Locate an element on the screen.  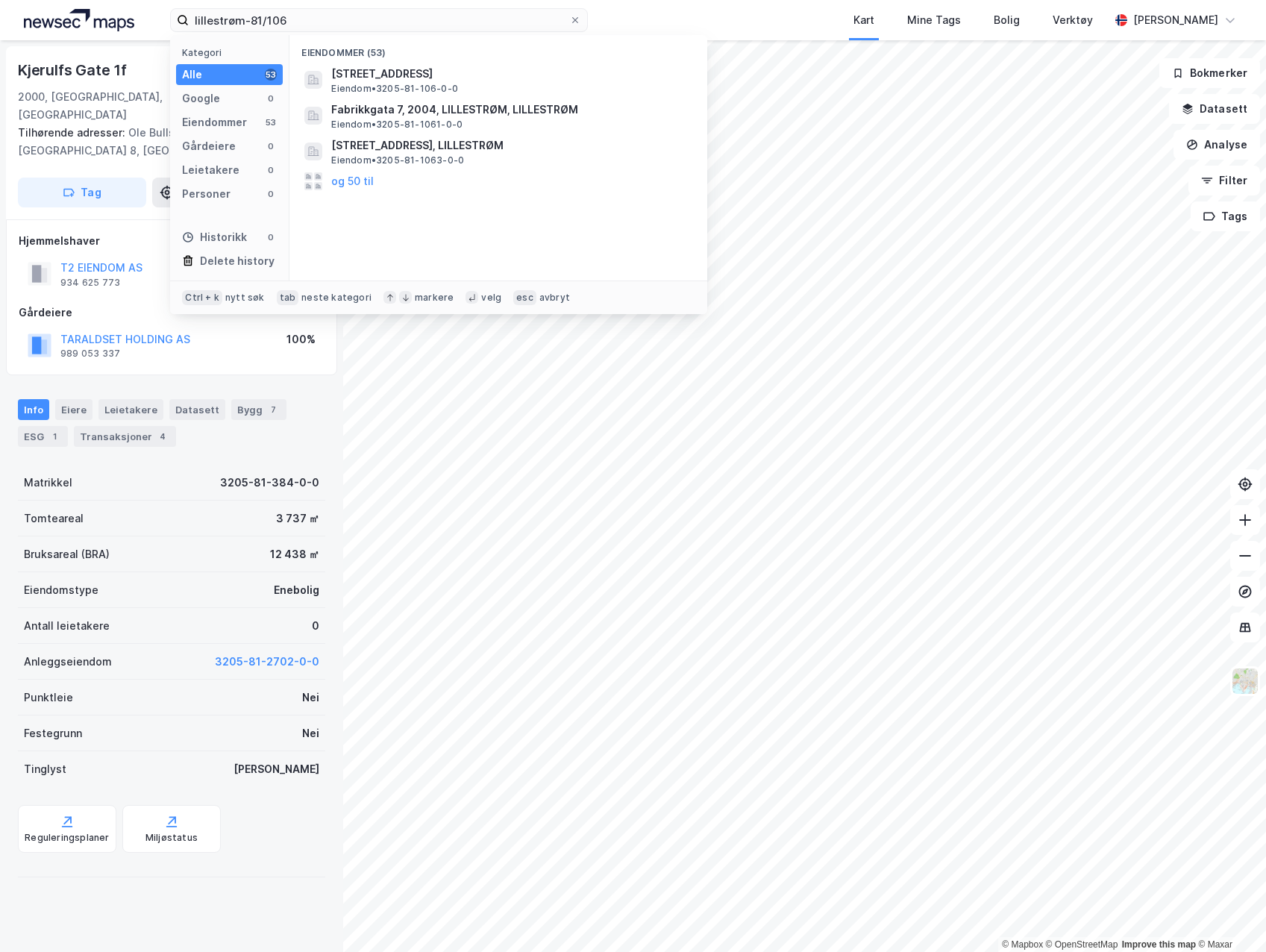
div: Info is located at coordinates (33, 409).